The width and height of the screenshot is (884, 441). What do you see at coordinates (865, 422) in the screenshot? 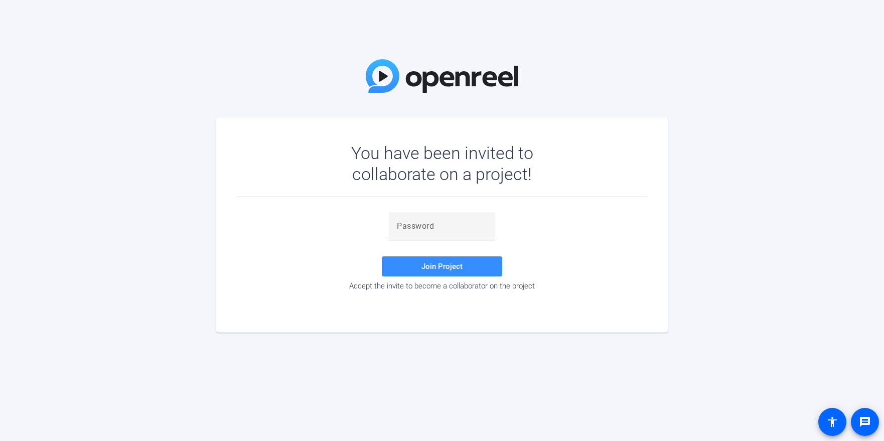
I see `mat-icon: message` at bounding box center [865, 422].